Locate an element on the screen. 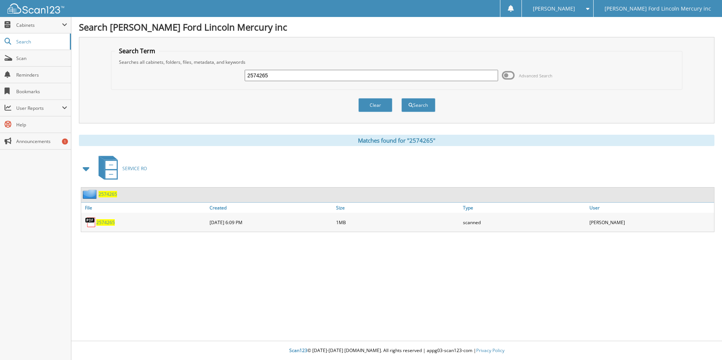 Image resolution: width=722 pixels, height=360 pixels. a: SERVICE RO is located at coordinates (120, 168).